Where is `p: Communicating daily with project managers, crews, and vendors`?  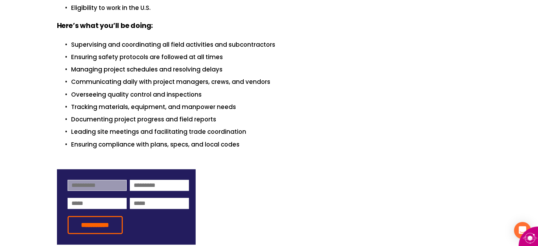 p: Communicating daily with project managers, crews, and vendors is located at coordinates (276, 82).